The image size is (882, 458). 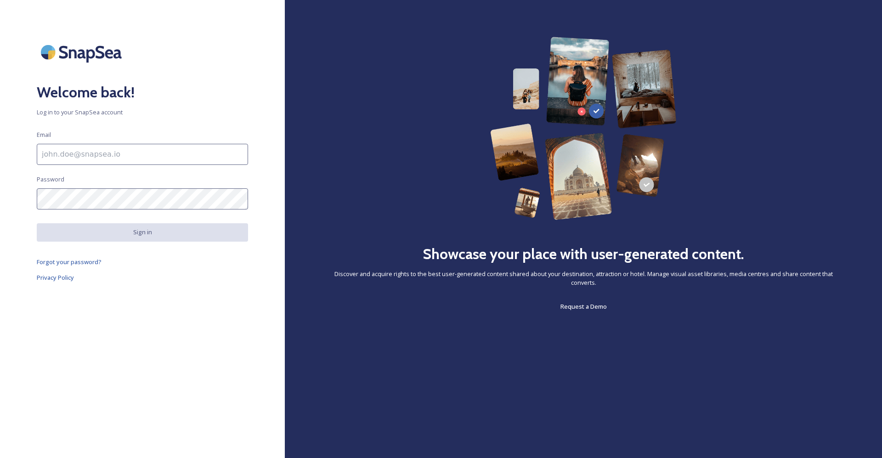 I want to click on span: Log in to your SnapSea account, so click(x=142, y=112).